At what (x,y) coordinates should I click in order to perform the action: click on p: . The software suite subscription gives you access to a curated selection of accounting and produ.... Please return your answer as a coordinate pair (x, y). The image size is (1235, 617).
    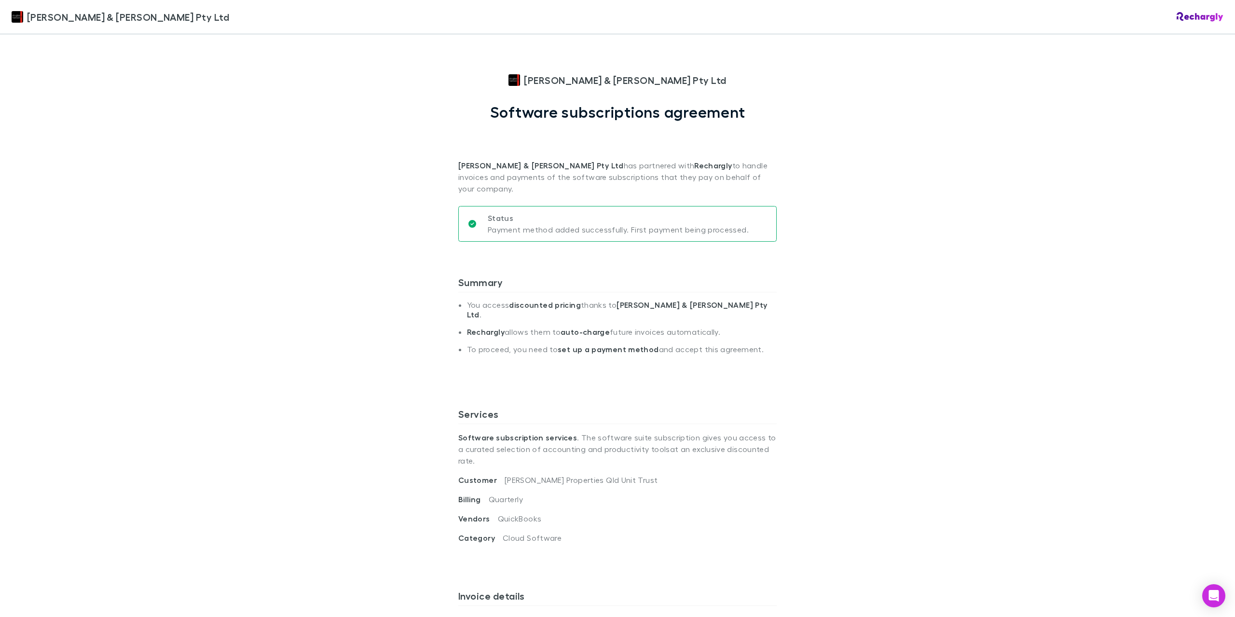
    Looking at the image, I should click on (618, 449).